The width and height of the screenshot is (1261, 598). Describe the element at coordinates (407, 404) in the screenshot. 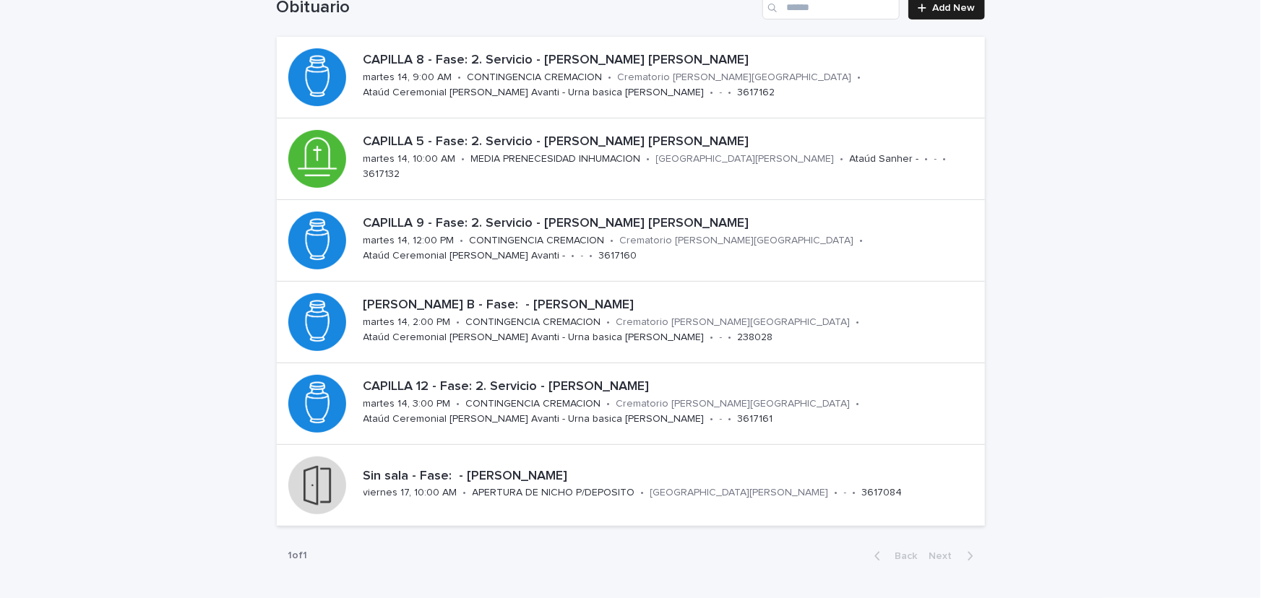

I see `p: martes 14, 3:00 PM` at that location.